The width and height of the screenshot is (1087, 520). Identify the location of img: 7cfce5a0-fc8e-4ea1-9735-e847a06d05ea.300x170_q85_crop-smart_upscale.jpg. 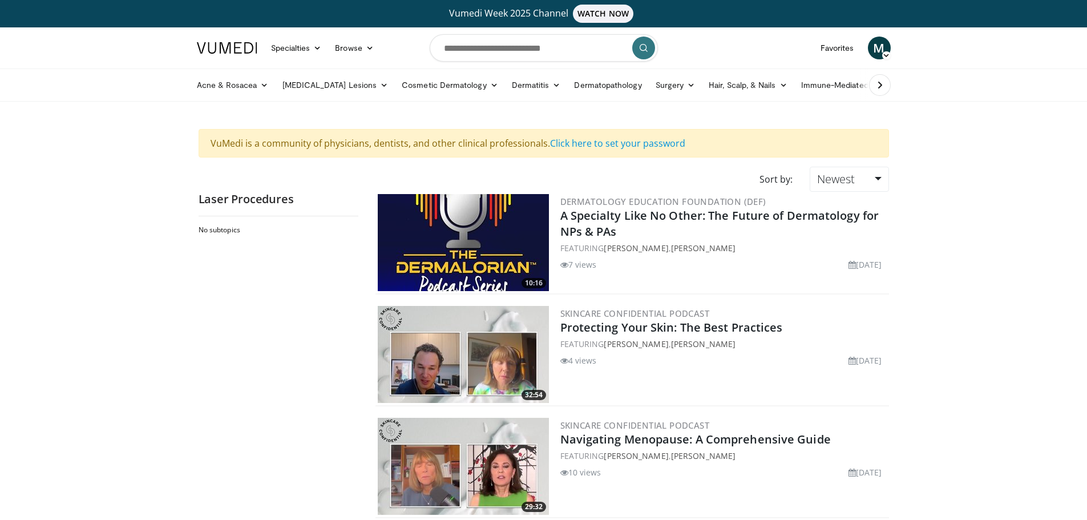
(463, 466).